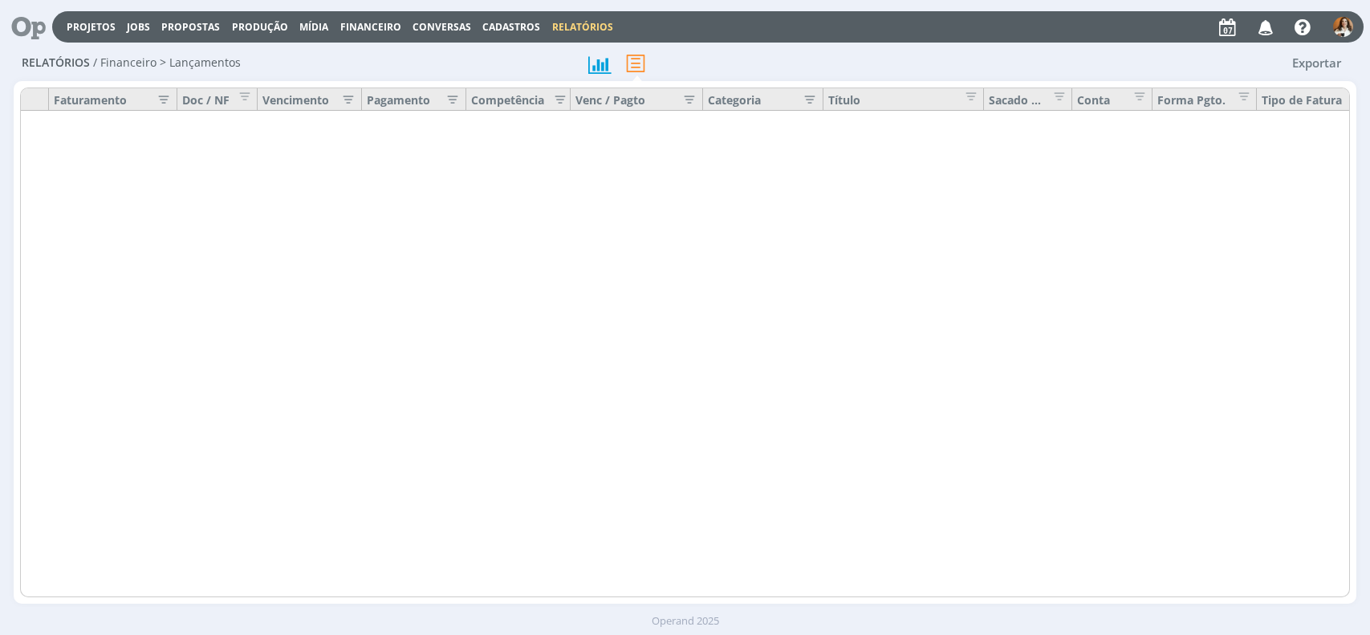 This screenshot has height=635, width=1370. I want to click on div: Doc / NF, so click(218, 100).